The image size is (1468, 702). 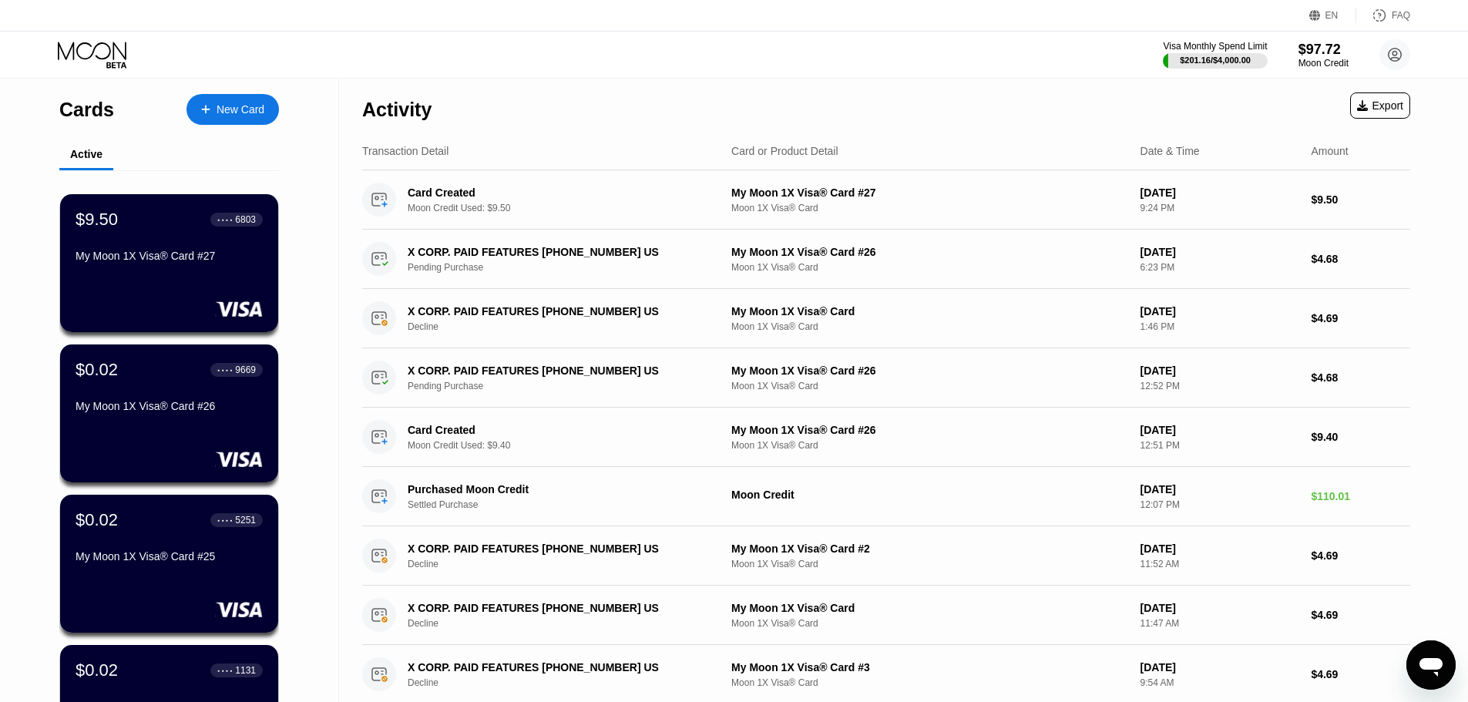 I want to click on div: Export, so click(x=1380, y=106).